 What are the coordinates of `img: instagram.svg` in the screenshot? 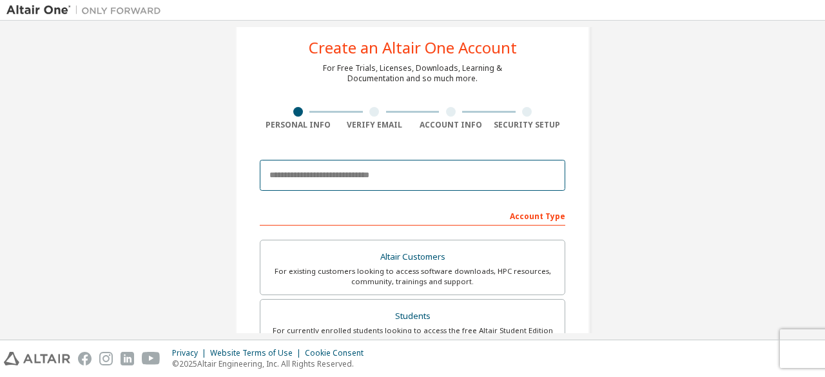 It's located at (106, 359).